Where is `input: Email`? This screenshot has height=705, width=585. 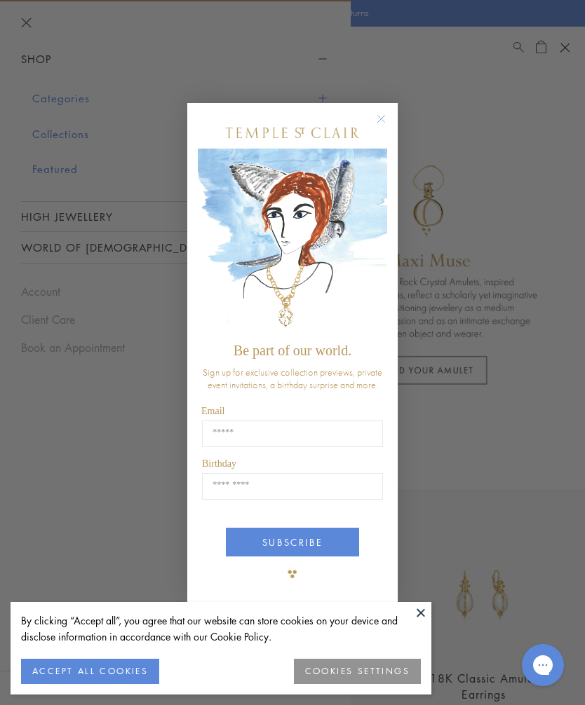
input: Email is located at coordinates (292, 434).